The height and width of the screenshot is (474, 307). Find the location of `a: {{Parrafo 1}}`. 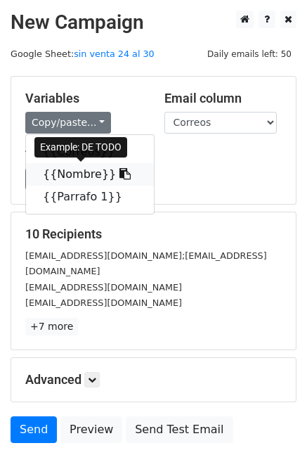

a: {{Parrafo 1}} is located at coordinates (90, 197).